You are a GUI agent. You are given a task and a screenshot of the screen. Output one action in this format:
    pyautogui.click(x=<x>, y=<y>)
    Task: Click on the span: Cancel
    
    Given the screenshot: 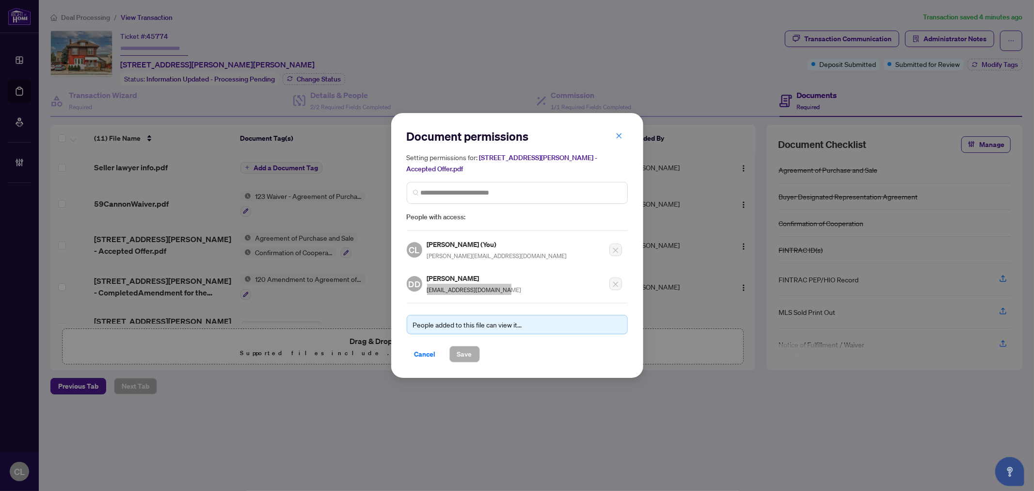 What is the action you would take?
    pyautogui.click(x=425, y=354)
    